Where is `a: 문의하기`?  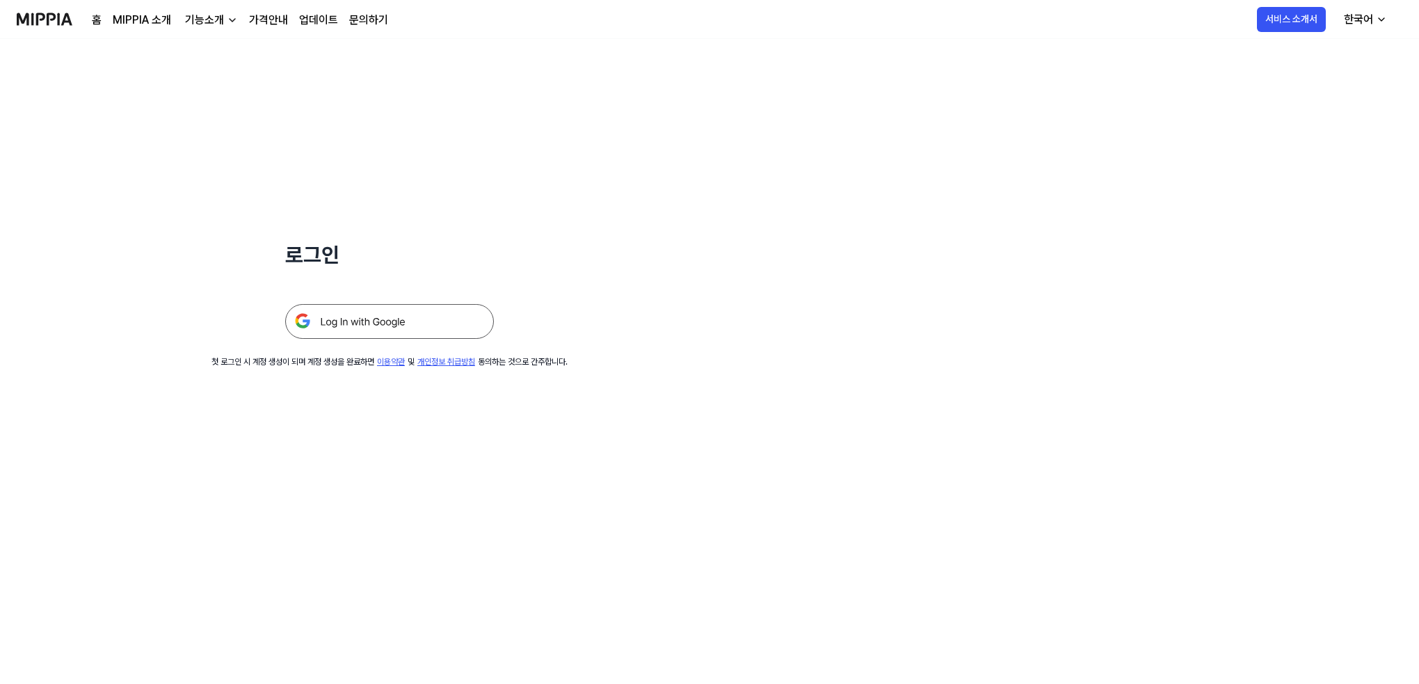 a: 문의하기 is located at coordinates (369, 20).